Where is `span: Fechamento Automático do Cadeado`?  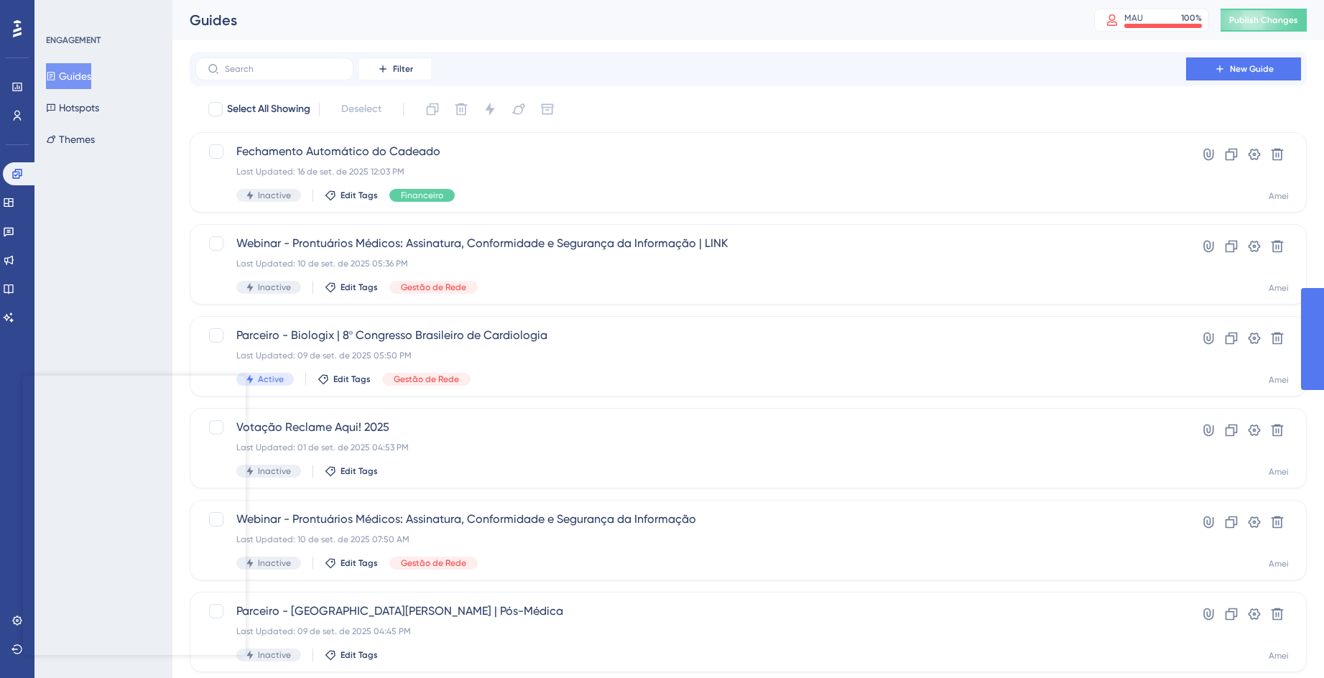 span: Fechamento Automático do Cadeado is located at coordinates (690, 152).